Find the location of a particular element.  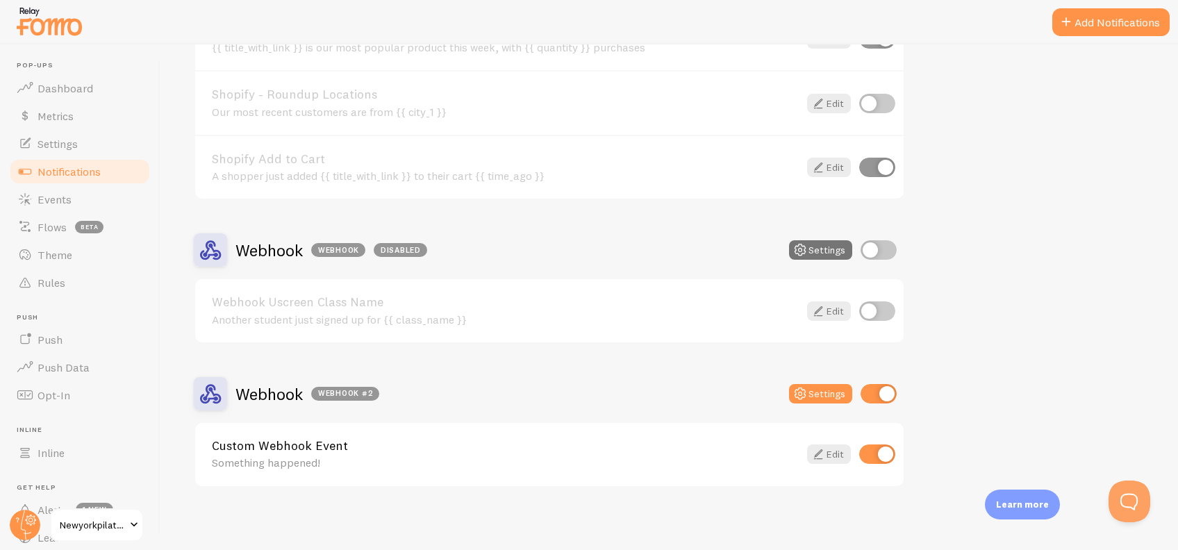

span: Settings is located at coordinates (58, 144).